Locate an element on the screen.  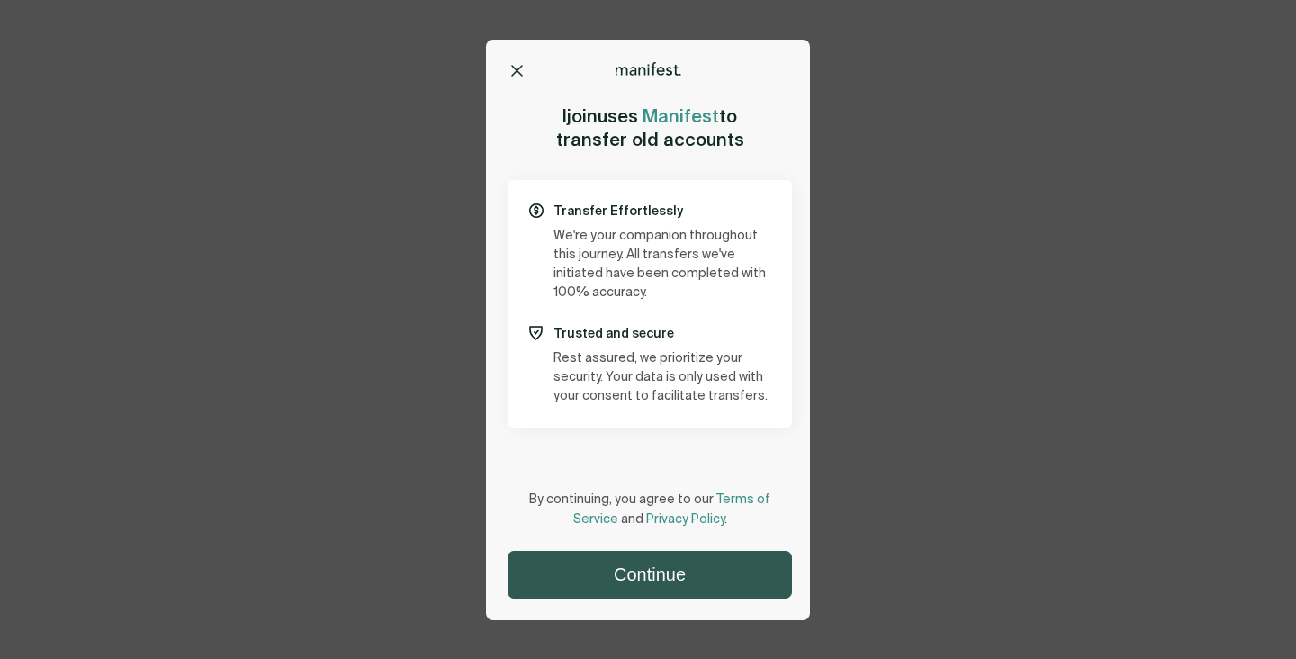
button: Continue is located at coordinates (650, 574).